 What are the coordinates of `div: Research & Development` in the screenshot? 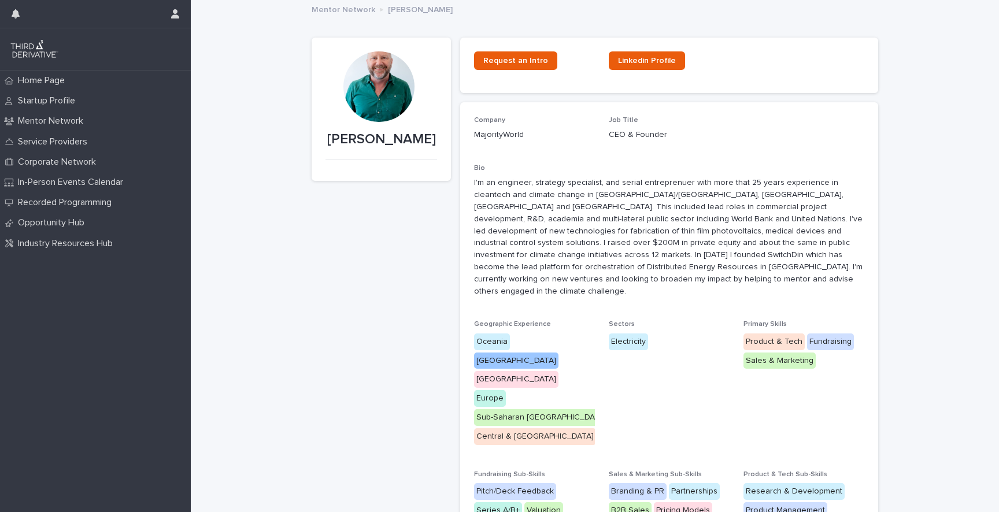 It's located at (794, 491).